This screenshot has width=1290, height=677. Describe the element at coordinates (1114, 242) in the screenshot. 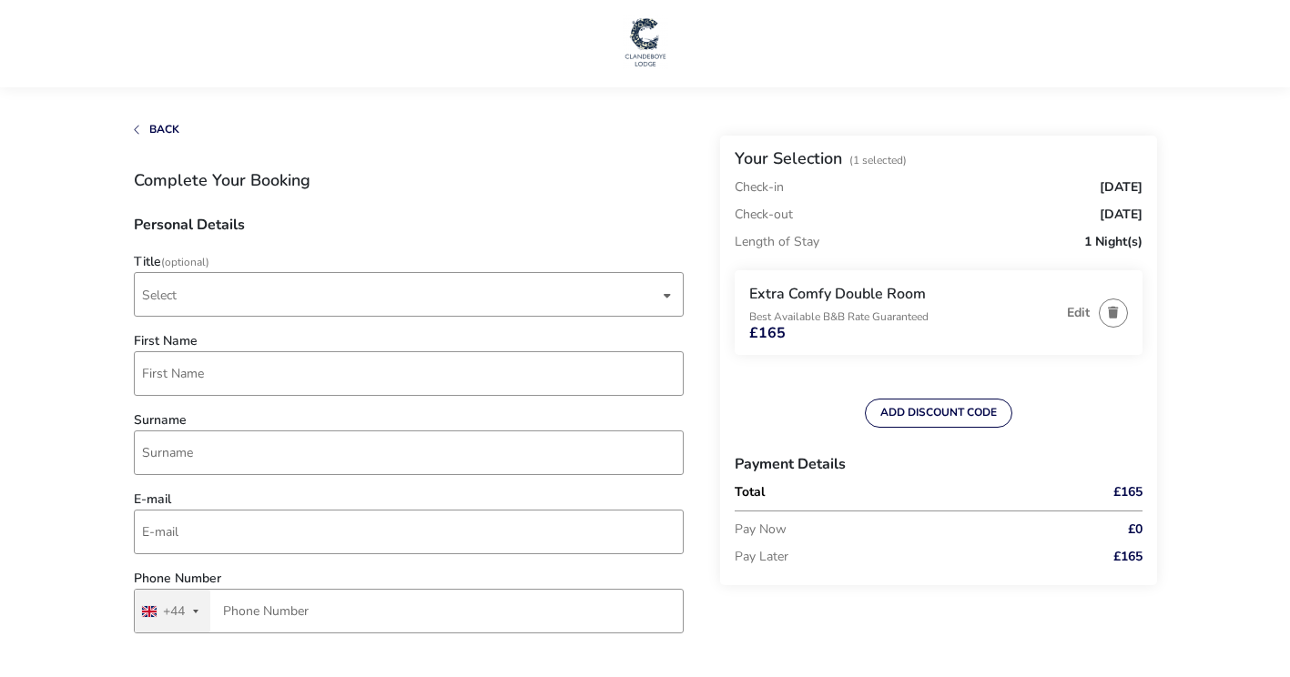

I see `span: 1 Night(s)` at that location.